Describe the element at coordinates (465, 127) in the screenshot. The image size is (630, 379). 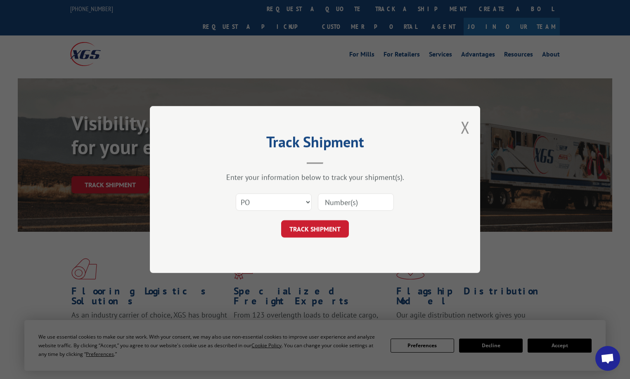
I see `button: Close modal` at that location.